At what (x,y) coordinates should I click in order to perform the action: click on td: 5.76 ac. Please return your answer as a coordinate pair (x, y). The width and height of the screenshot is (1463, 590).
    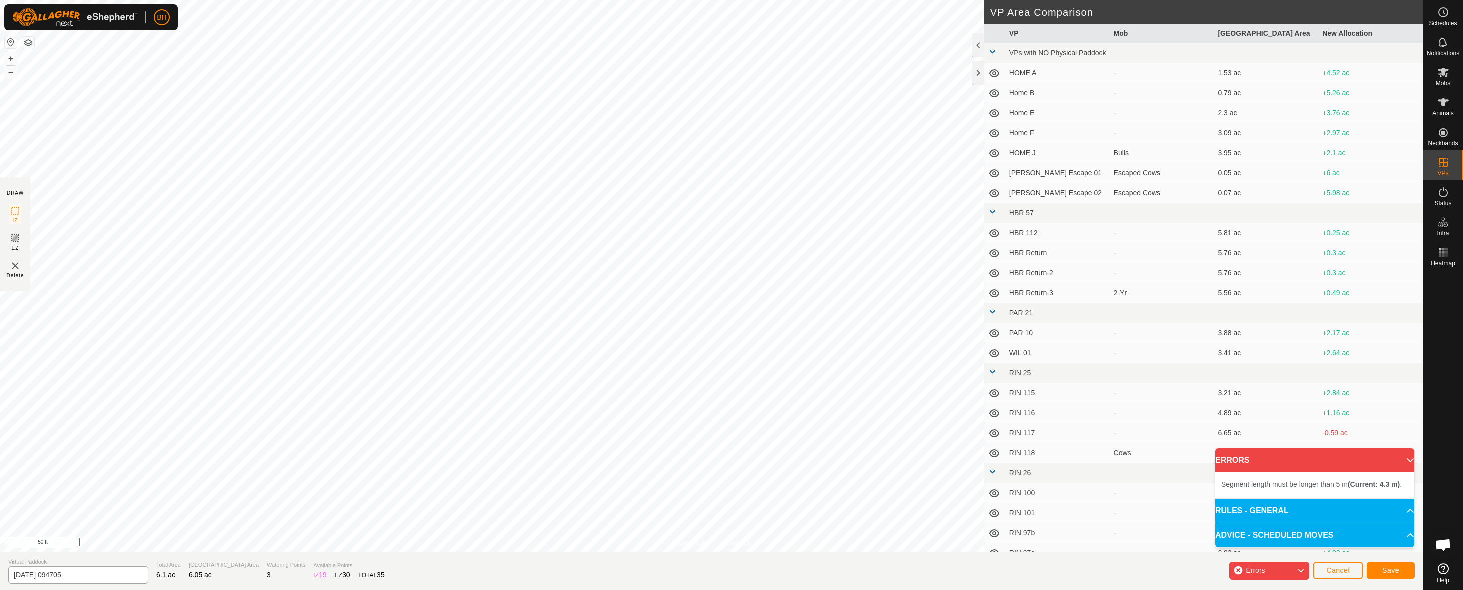
    Looking at the image, I should click on (1265, 273).